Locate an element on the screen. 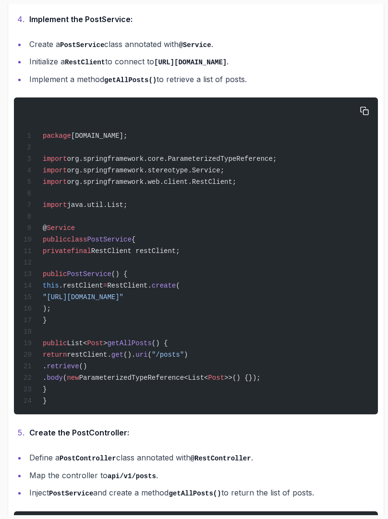  span: List< is located at coordinates (77, 343).